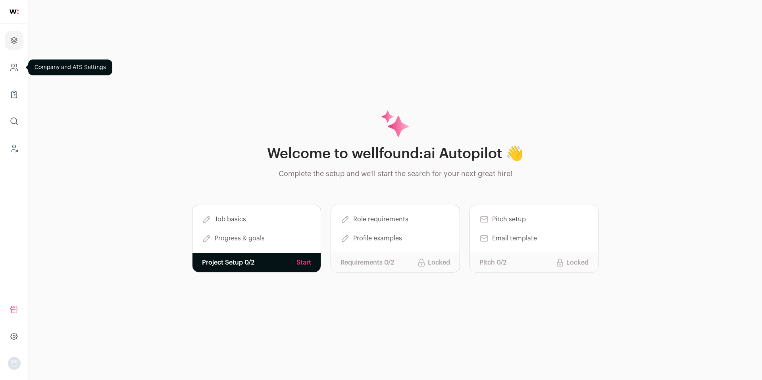 The height and width of the screenshot is (380, 762). What do you see at coordinates (14, 94) in the screenshot?
I see `a: Company Lists` at bounding box center [14, 94].